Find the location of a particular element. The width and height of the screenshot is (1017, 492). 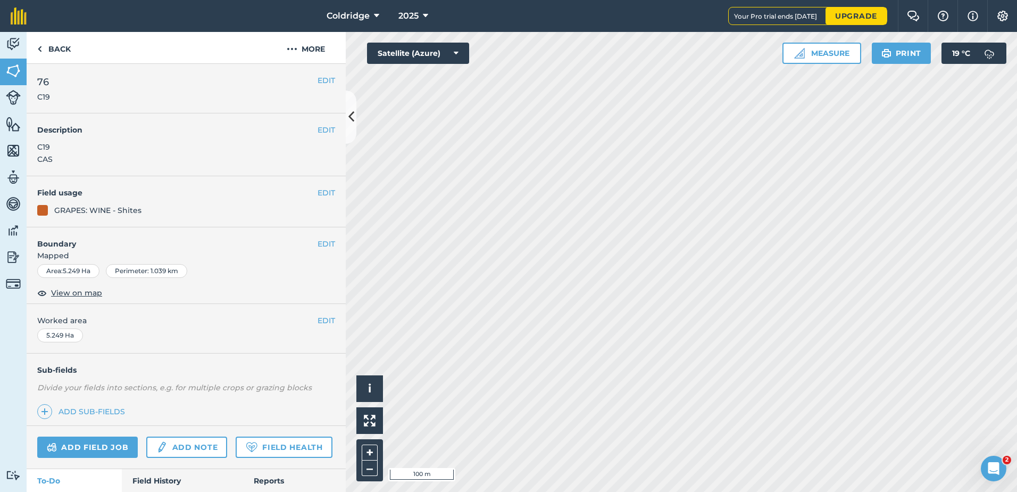

span: 2 is located at coordinates (1007, 460).